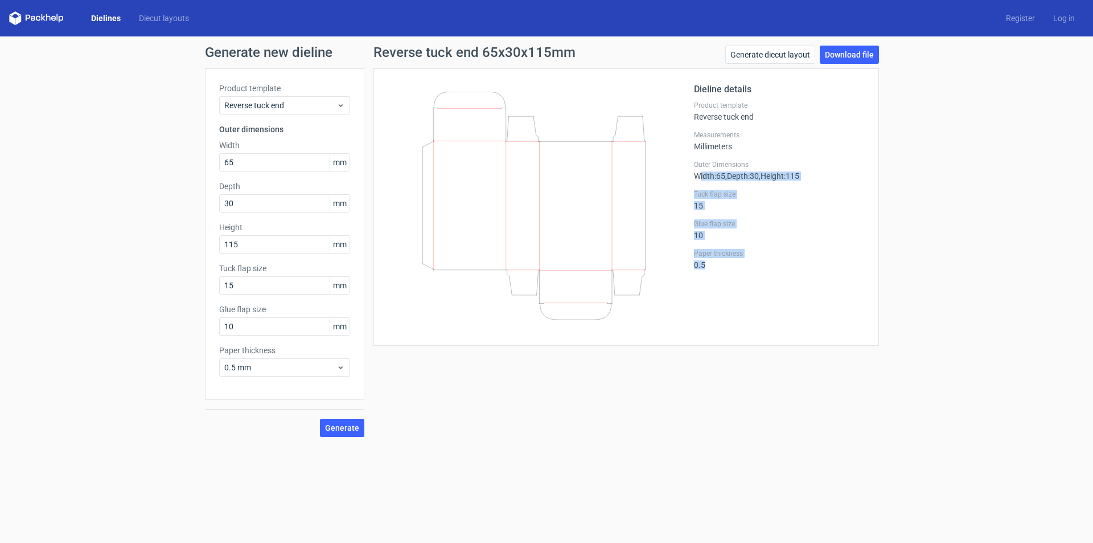  I want to click on h1: Generate new dieline, so click(547, 52).